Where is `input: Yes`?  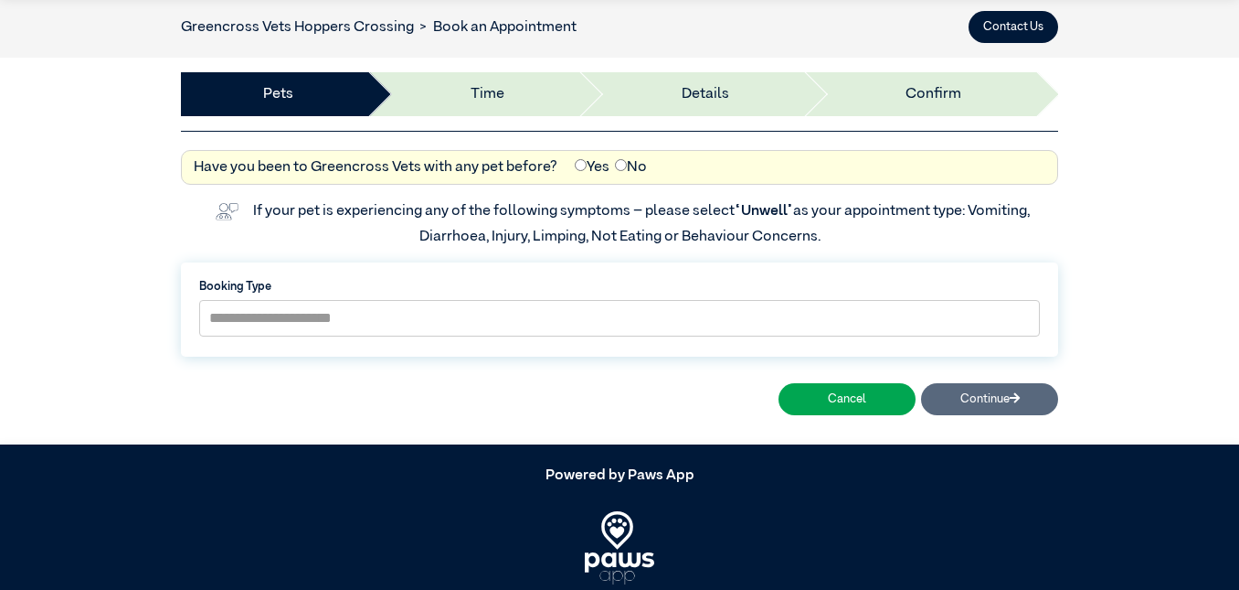
input: Yes is located at coordinates (580, 165).